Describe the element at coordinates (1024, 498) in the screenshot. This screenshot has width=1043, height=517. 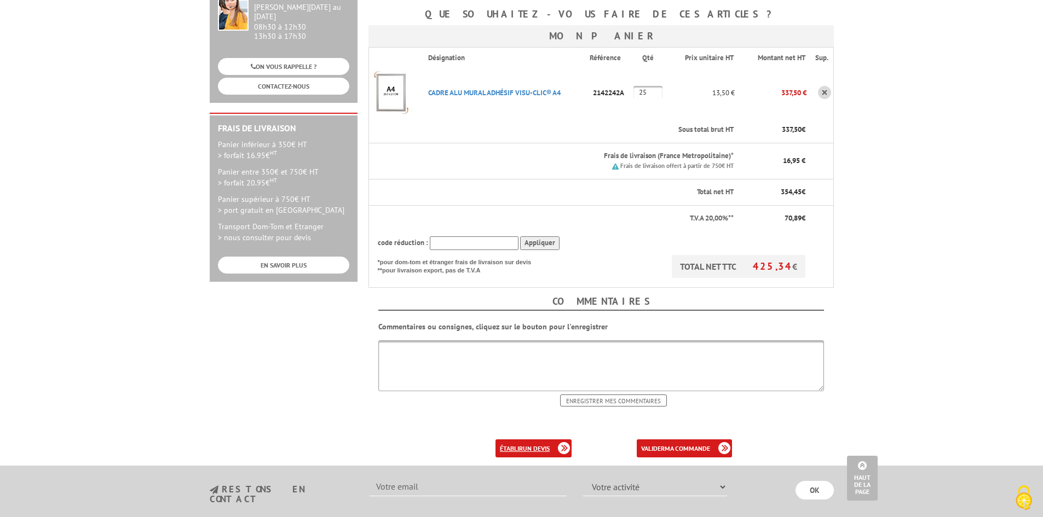
I see `img: Cookies (fenêtre modale)` at that location.